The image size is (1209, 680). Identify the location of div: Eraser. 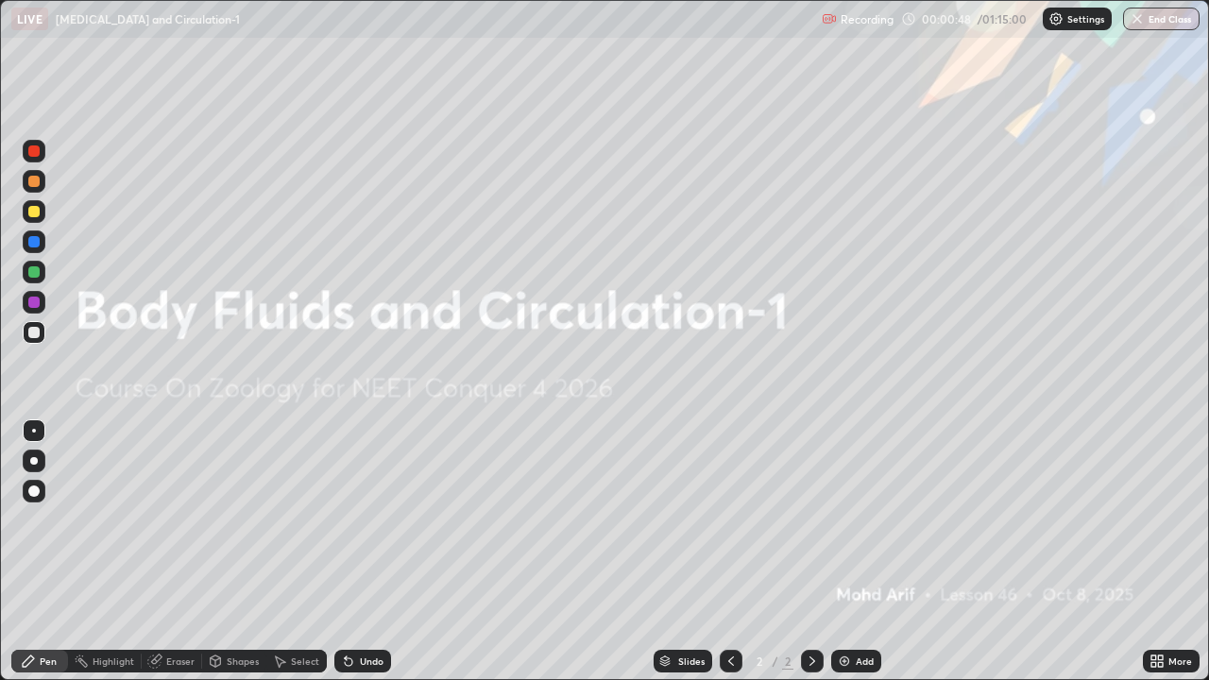
(180, 661).